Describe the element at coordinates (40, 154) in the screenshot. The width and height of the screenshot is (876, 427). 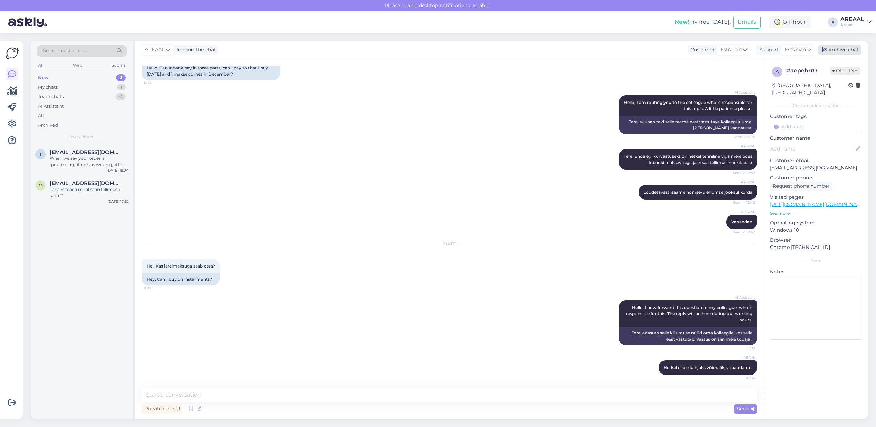
I see `span: t` at that location.